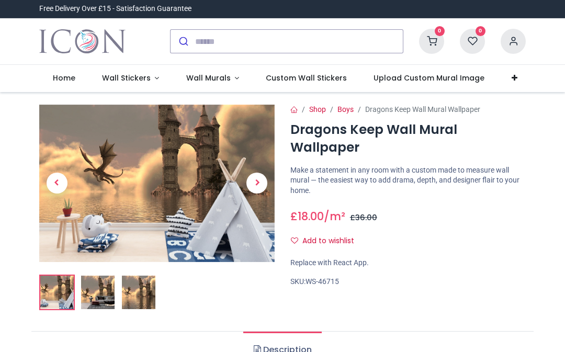  What do you see at coordinates (345, 109) in the screenshot?
I see `a: Boys` at bounding box center [345, 109].